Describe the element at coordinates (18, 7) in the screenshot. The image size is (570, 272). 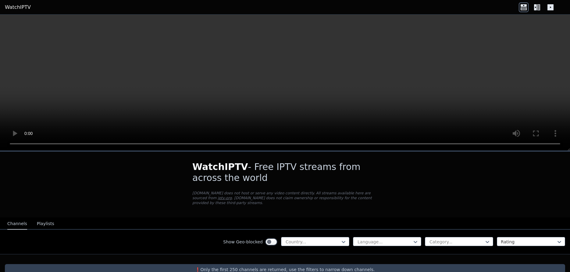
I see `a: WatchIPTV` at that location.